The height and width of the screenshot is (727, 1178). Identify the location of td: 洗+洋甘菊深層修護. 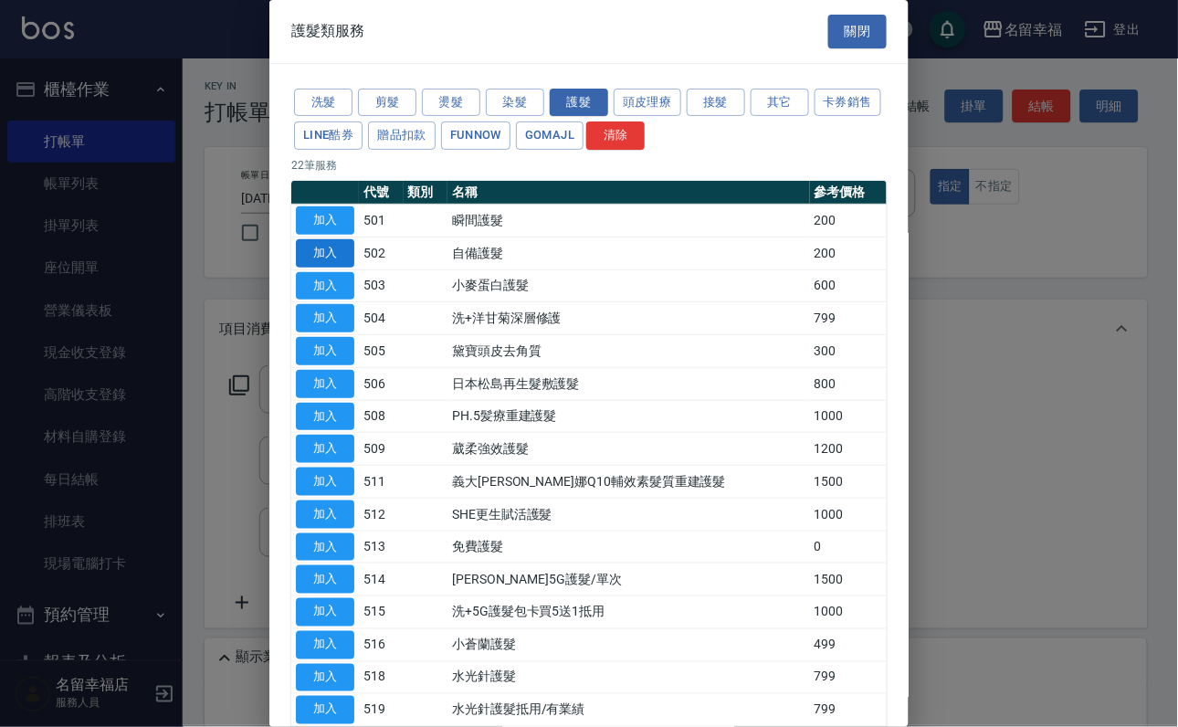
(628, 319).